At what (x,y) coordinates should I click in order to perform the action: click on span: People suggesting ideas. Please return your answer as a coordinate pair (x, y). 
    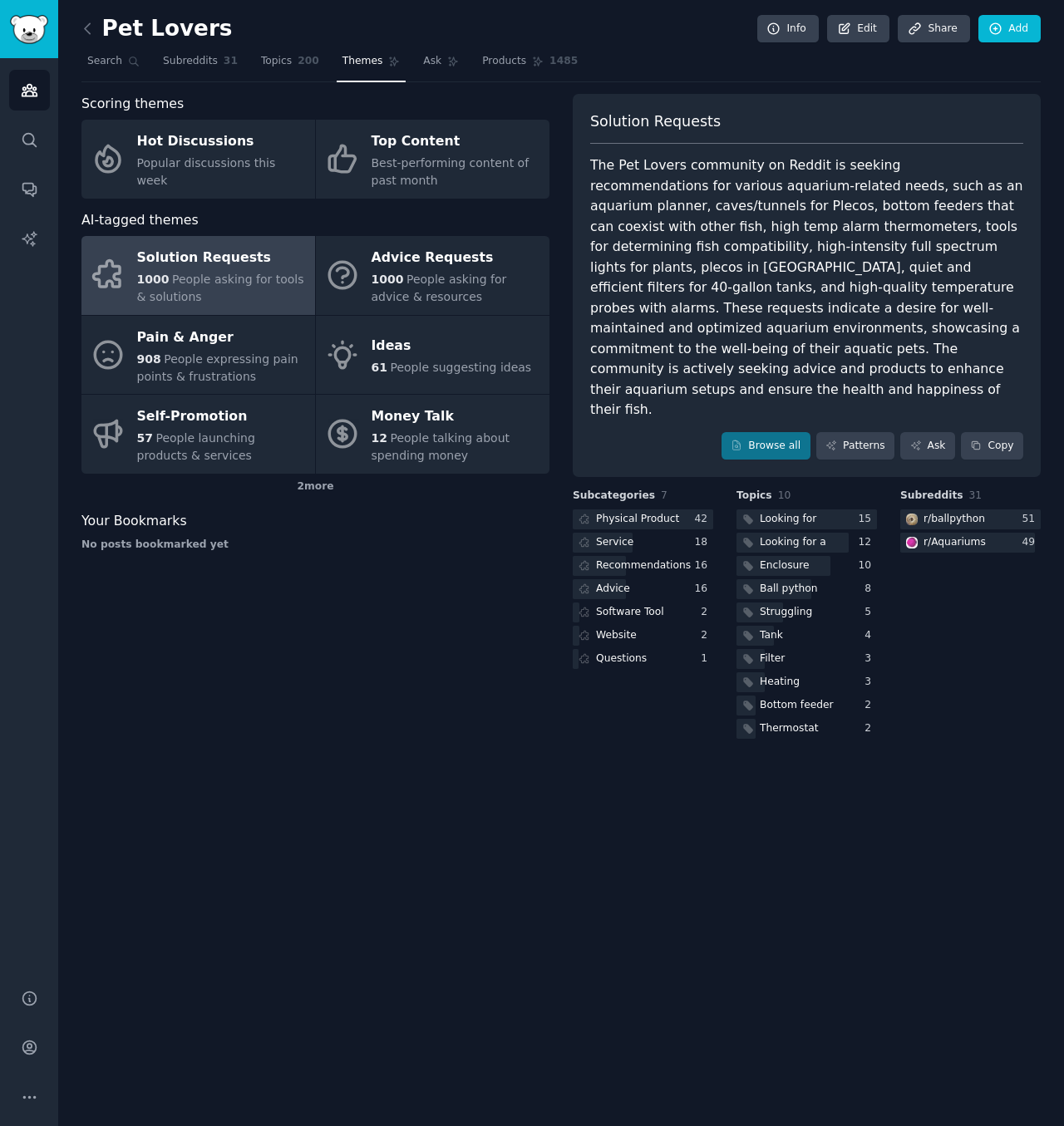
    Looking at the image, I should click on (461, 367).